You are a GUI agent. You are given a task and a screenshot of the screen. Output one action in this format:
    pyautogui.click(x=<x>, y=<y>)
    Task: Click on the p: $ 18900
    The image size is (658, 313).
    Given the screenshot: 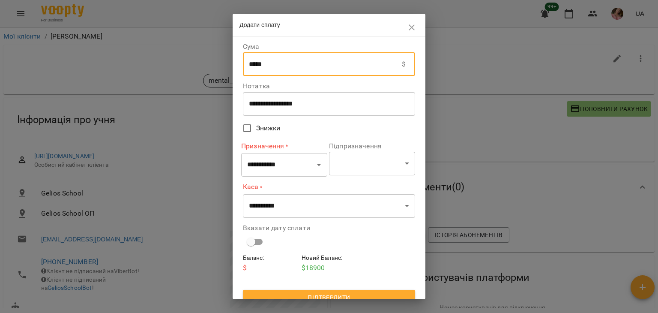 What is the action you would take?
    pyautogui.click(x=329, y=268)
    